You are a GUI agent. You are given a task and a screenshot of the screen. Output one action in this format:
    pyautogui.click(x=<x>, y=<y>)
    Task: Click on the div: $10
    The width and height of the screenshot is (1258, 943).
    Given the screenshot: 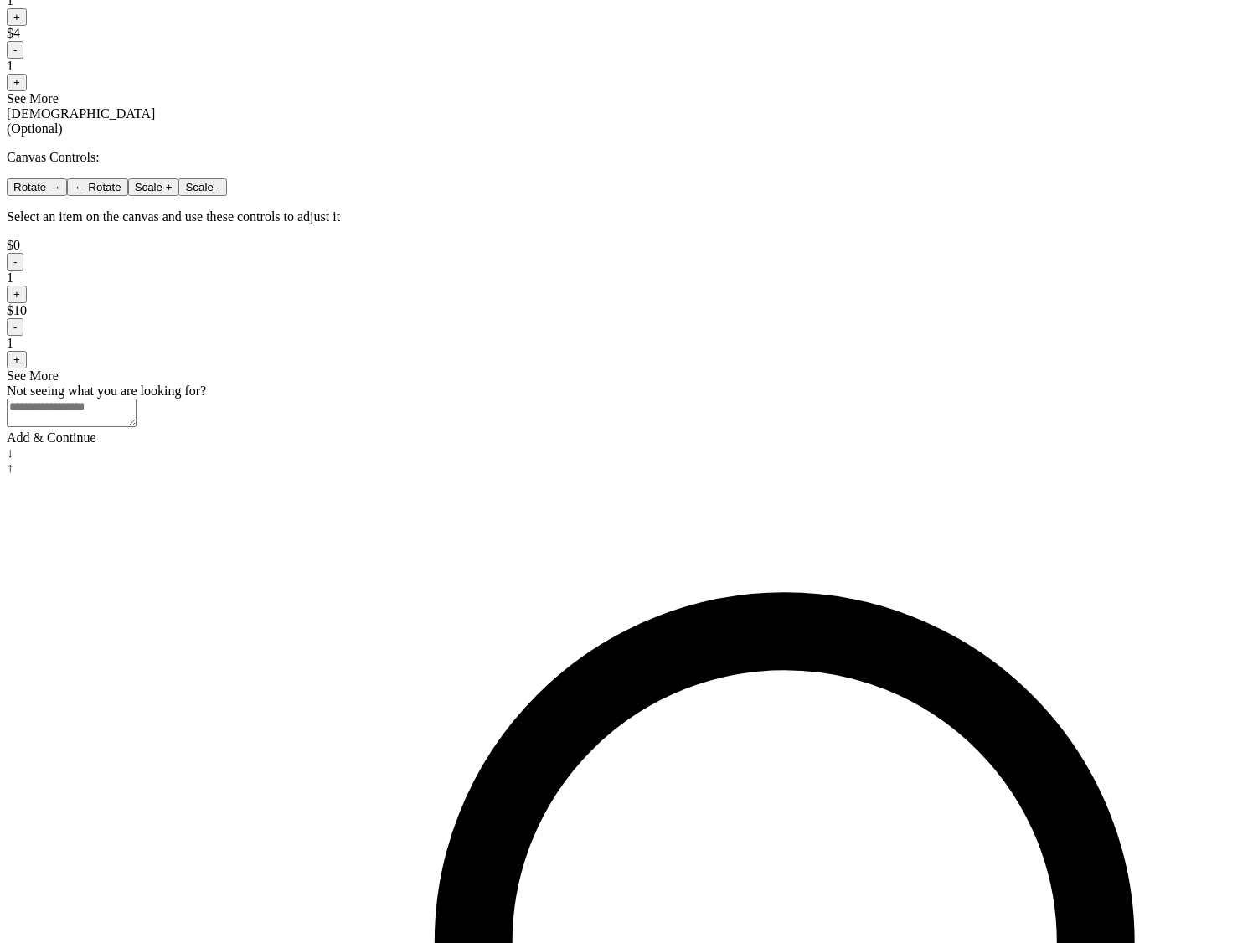 What is the action you would take?
    pyautogui.click(x=629, y=311)
    